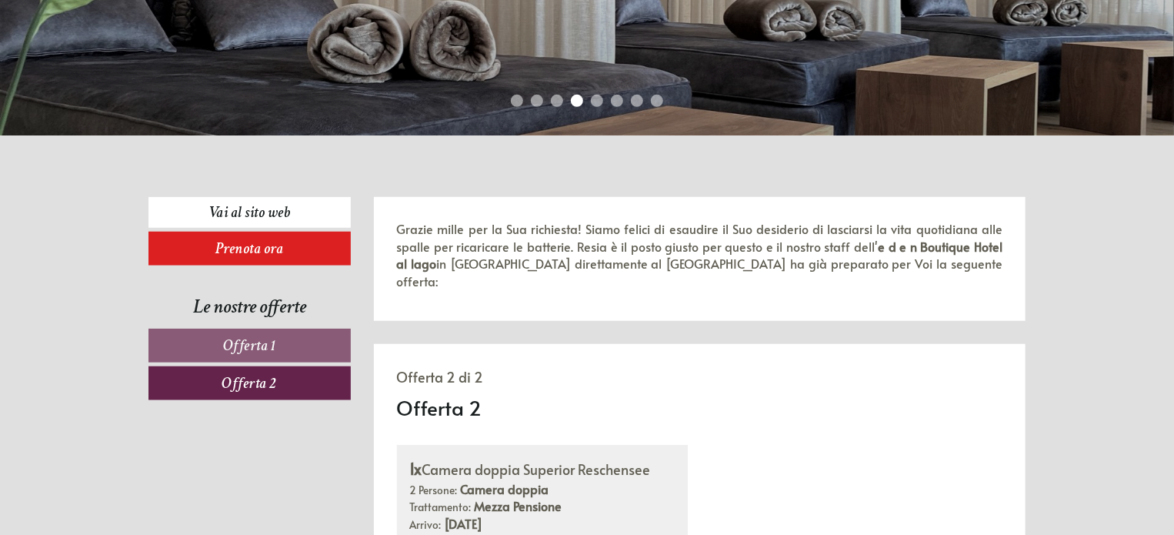 This screenshot has width=1174, height=535. I want to click on span: Offerta 2, so click(250, 383).